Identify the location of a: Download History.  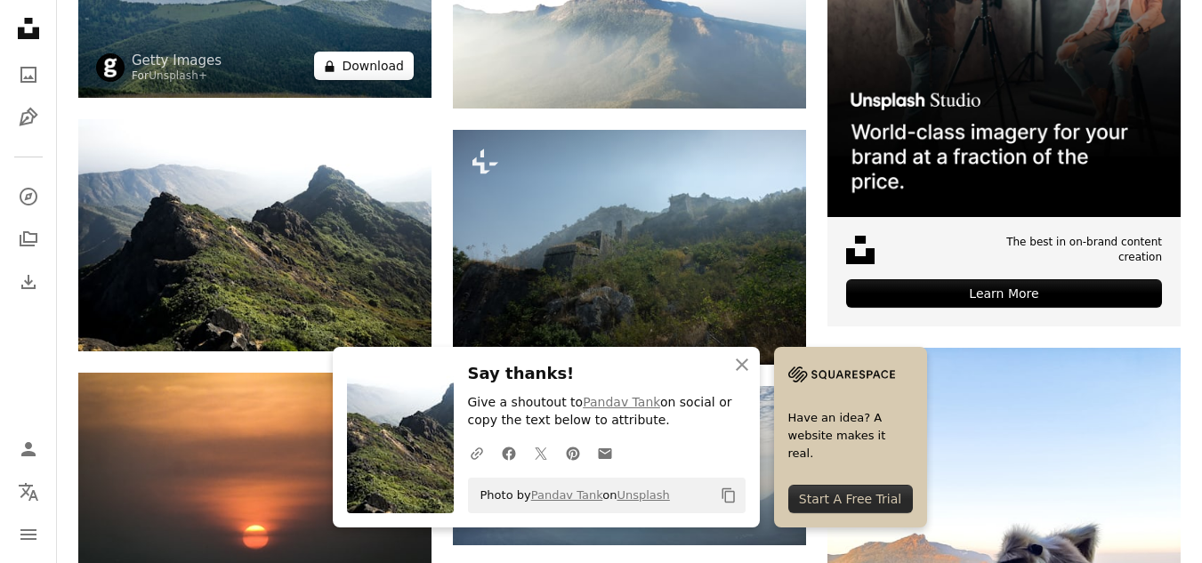
(28, 282).